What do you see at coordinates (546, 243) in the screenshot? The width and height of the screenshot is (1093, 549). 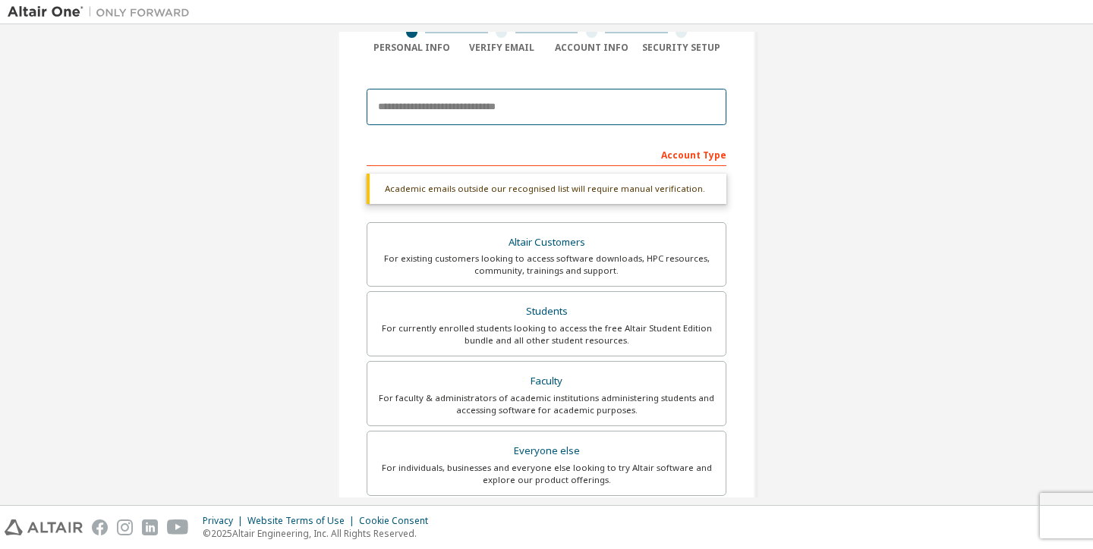 I see `div: Altair Customers` at bounding box center [546, 243].